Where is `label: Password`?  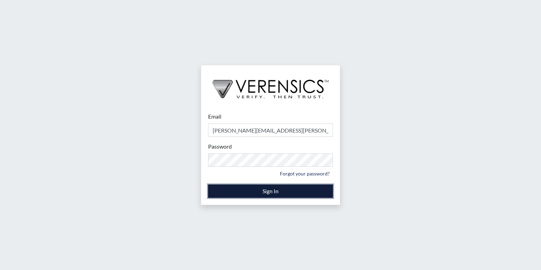
label: Password is located at coordinates (220, 146).